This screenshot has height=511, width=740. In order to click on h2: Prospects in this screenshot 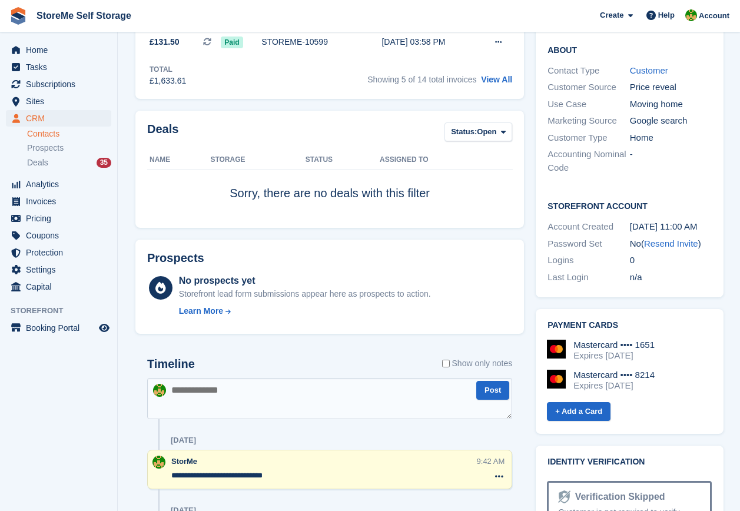, I will do `click(176, 258)`.